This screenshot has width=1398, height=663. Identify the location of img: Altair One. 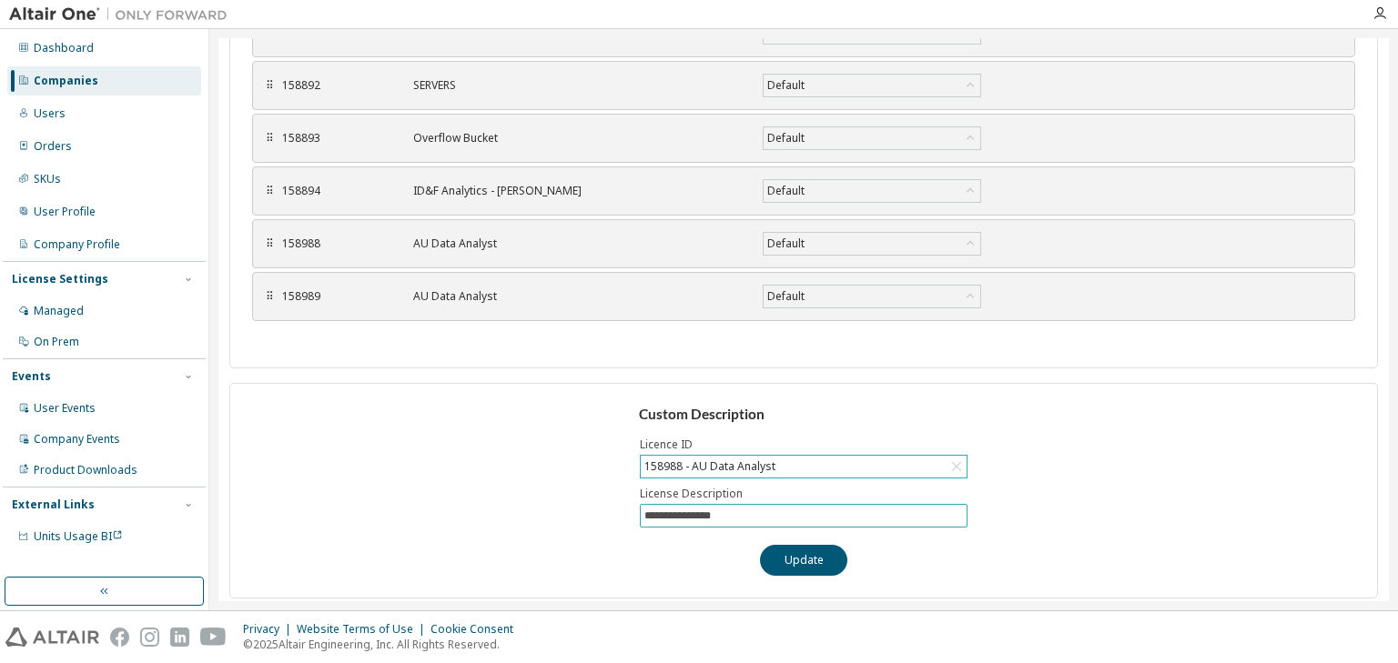
(123, 15).